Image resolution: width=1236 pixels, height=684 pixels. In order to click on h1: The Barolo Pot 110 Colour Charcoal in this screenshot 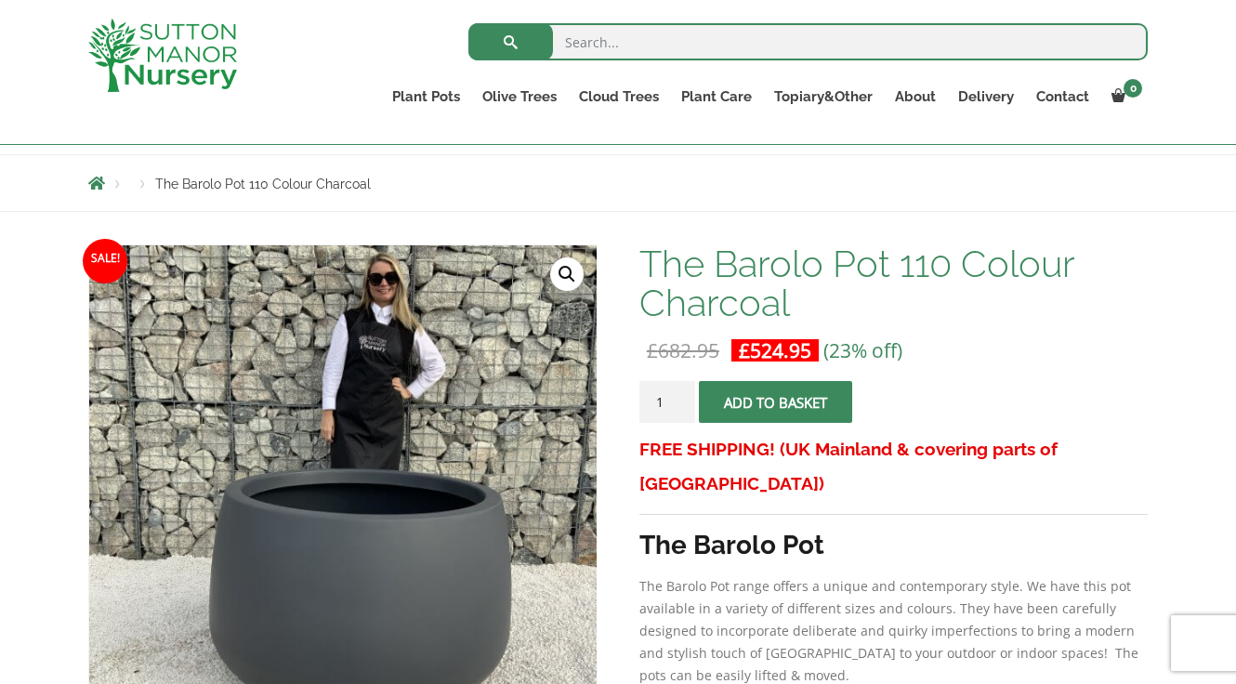, I will do `click(893, 283)`.